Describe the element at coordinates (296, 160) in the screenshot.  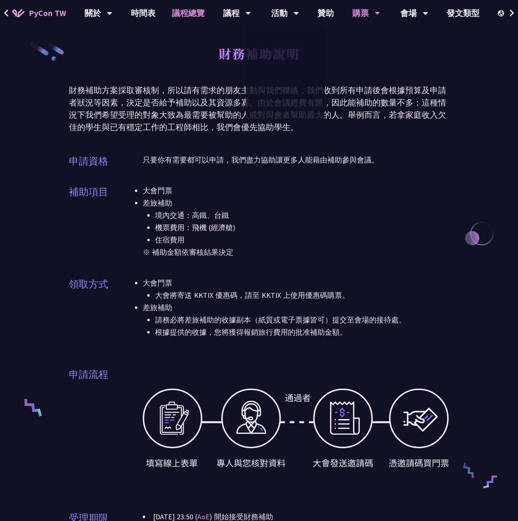
I see `p: 只要你有需要都可以申請，我們盡力協助讓更多人能藉由補助參與會議。` at that location.